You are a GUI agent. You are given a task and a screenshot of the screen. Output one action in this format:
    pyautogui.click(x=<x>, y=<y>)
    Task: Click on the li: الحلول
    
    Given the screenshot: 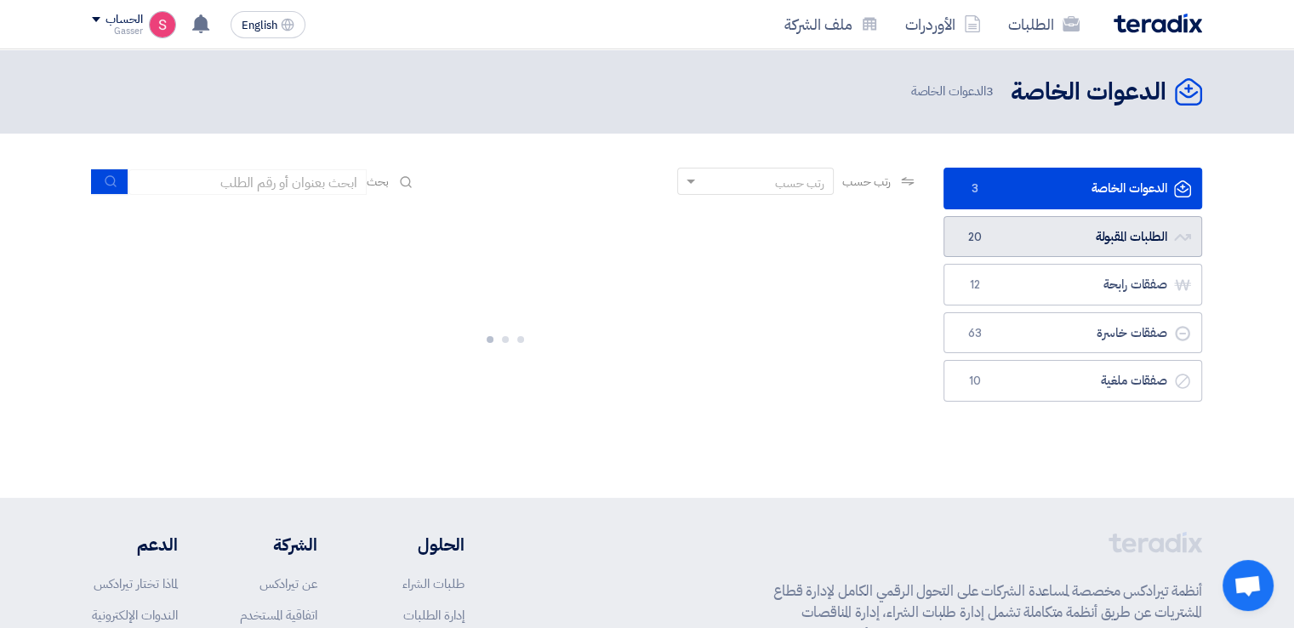 What is the action you would take?
    pyautogui.click(x=416, y=545)
    